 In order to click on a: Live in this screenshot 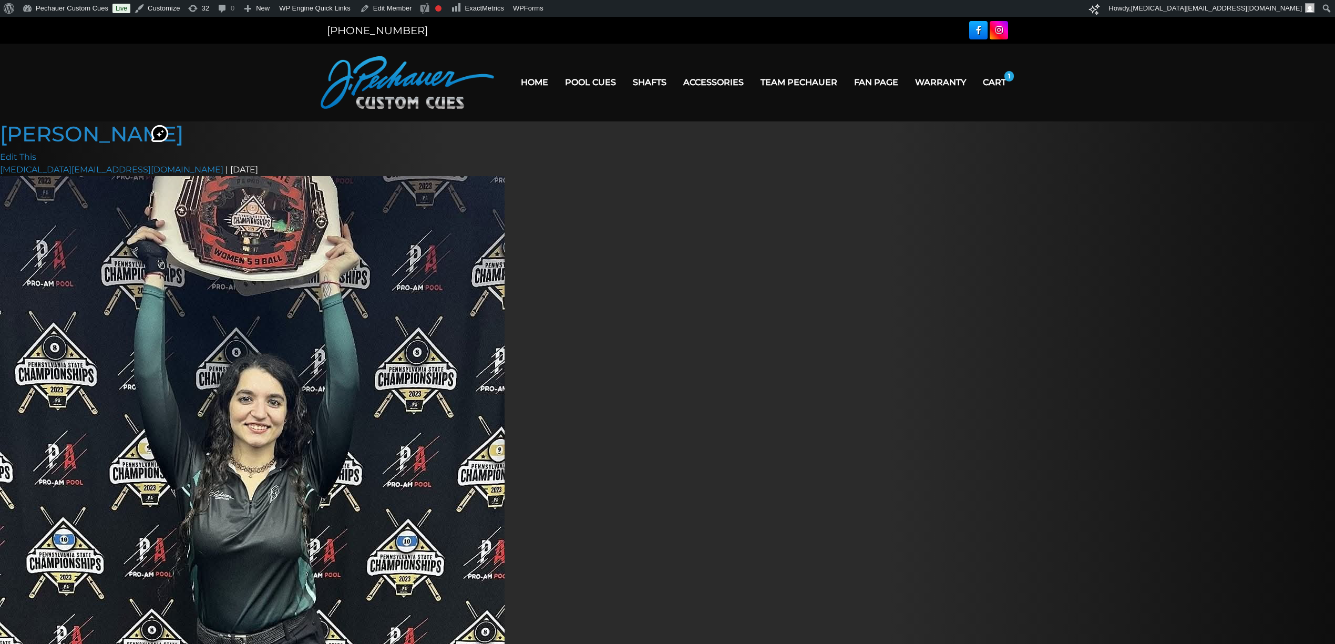, I will do `click(121, 8)`.